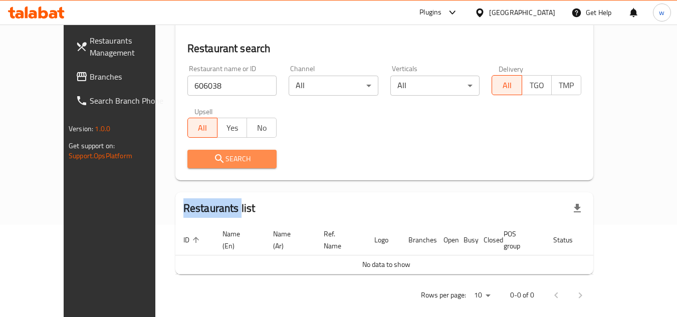 The height and width of the screenshot is (317, 677). What do you see at coordinates (518, 240) in the screenshot?
I see `span: POS group` at bounding box center [518, 240].